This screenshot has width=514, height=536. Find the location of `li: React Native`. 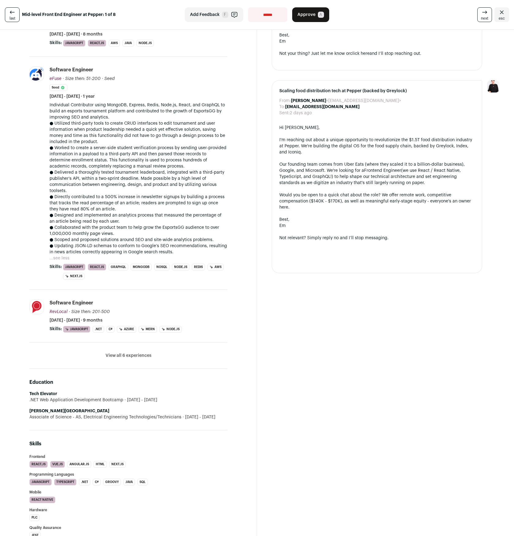

li: React Native is located at coordinates (42, 500).